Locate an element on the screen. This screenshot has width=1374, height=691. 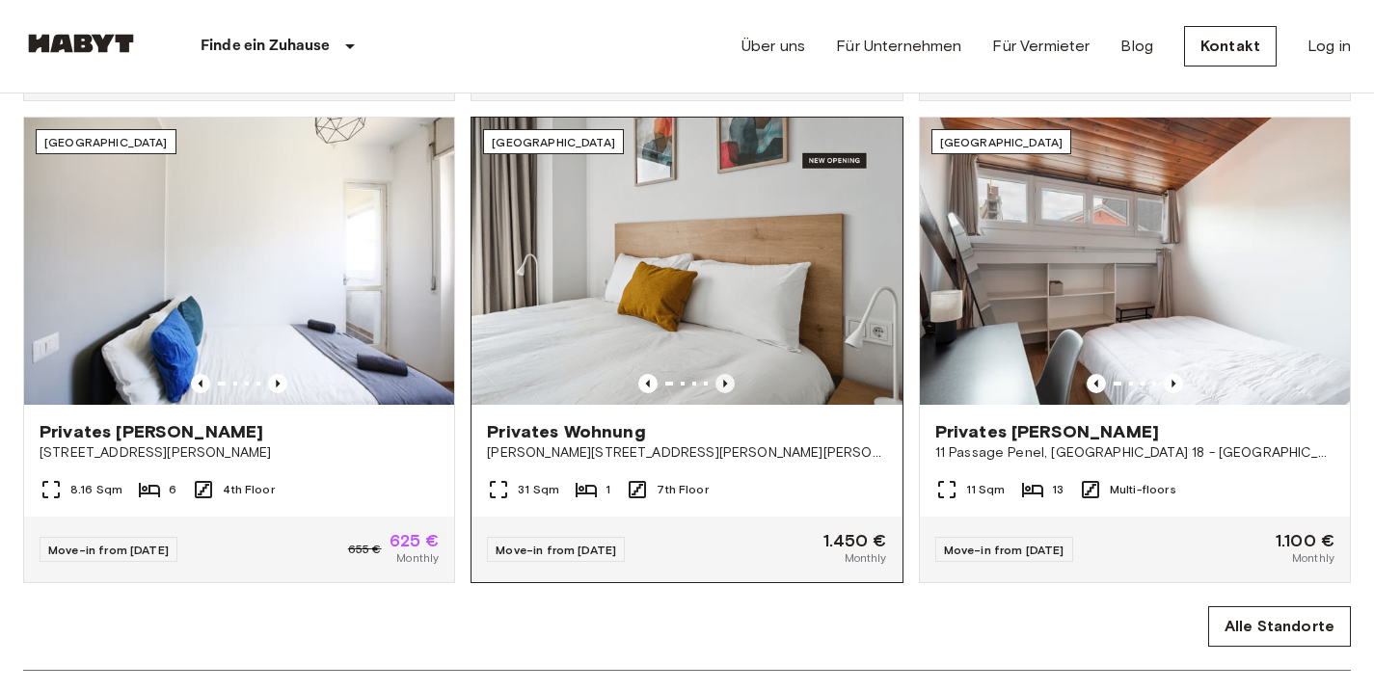
p: Finde ein Zuhause is located at coordinates (265, 46).